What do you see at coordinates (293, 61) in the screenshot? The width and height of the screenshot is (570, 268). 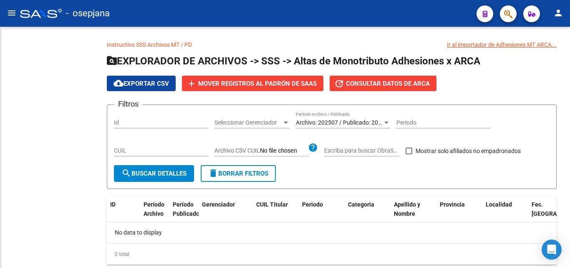 I see `span: EXPLORADOR DE ARCHIVOS -> SSS -> Altas de Monotributo Adhesiones x ARCA` at bounding box center [293, 61].